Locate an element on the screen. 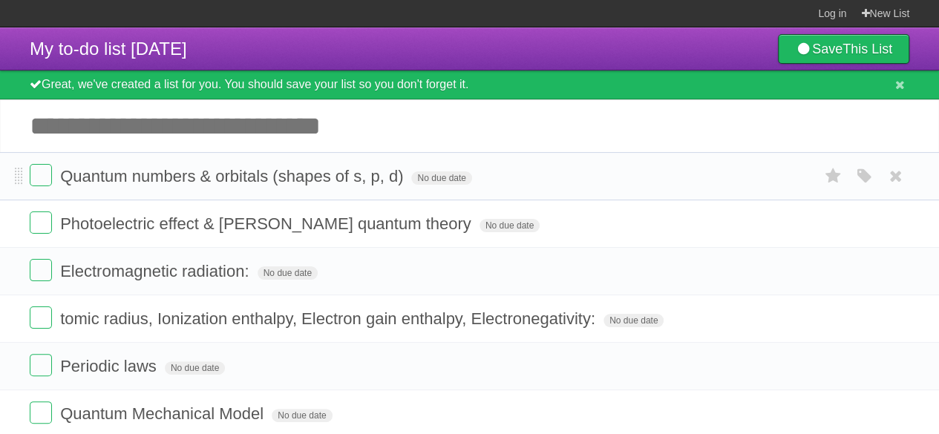 The image size is (939, 434). span: Periodic laws is located at coordinates (110, 366).